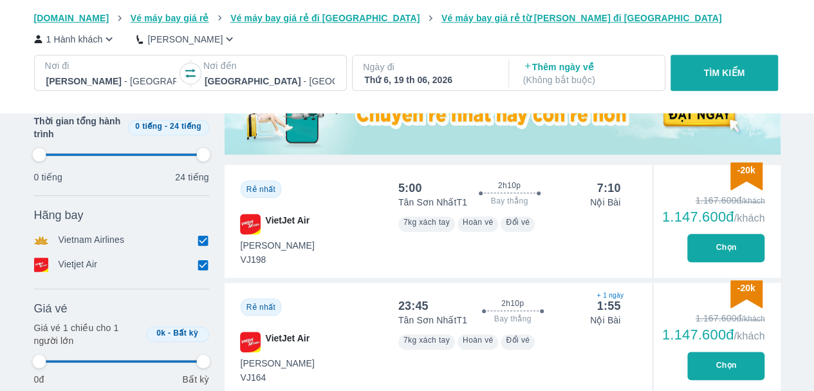 Image resolution: width=814 pixels, height=391 pixels. What do you see at coordinates (48, 177) in the screenshot?
I see `p: 0 tiếng` at bounding box center [48, 177].